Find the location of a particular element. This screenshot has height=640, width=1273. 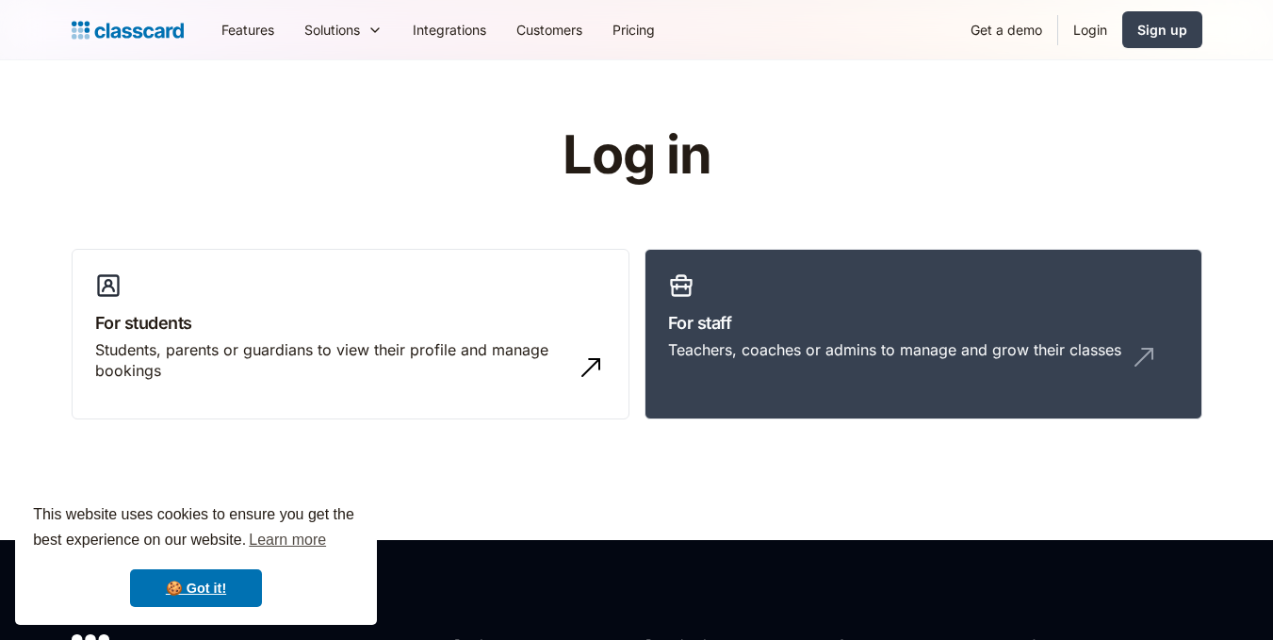

div: Sign up is located at coordinates (1162, 29).